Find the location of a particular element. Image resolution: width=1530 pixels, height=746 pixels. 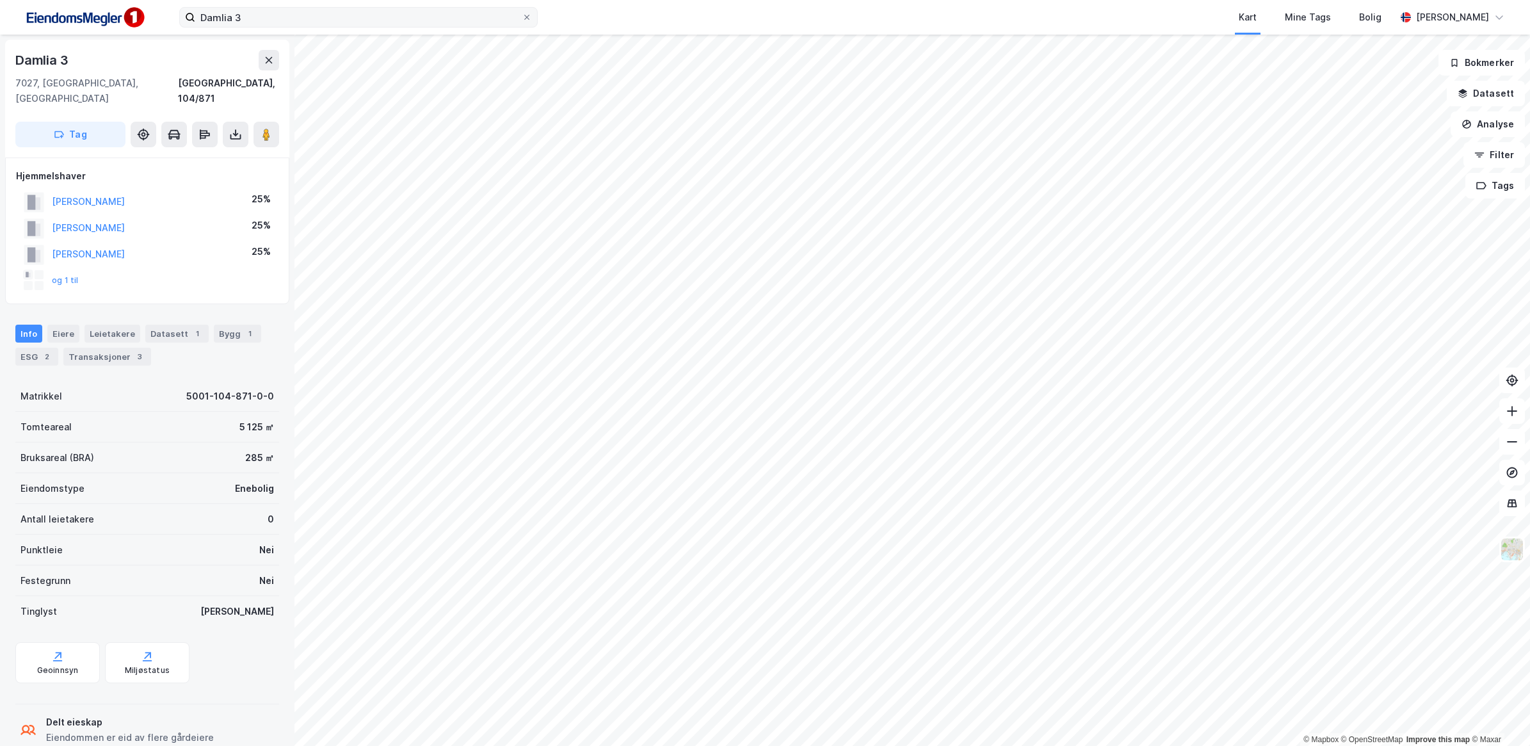

img: F4PB6Px+NJ5v8B7XTbfpPpyloAAAAASUVORK5CYII= is located at coordinates (84, 17).